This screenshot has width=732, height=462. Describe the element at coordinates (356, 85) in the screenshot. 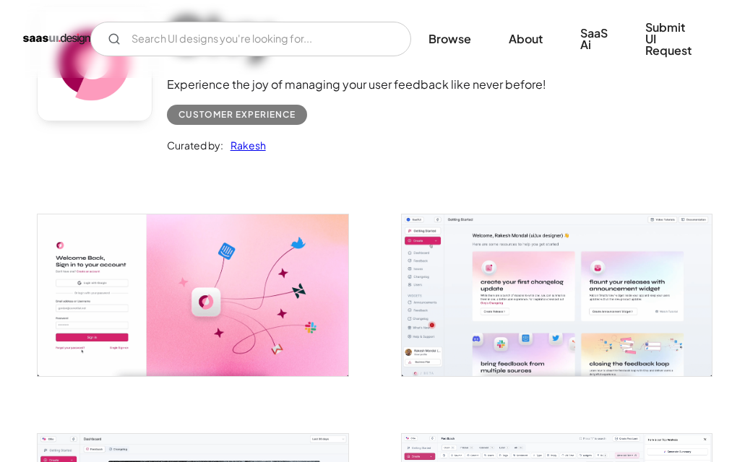

I see `div: Experience the joy of managing your user feedback like never before!` at that location.